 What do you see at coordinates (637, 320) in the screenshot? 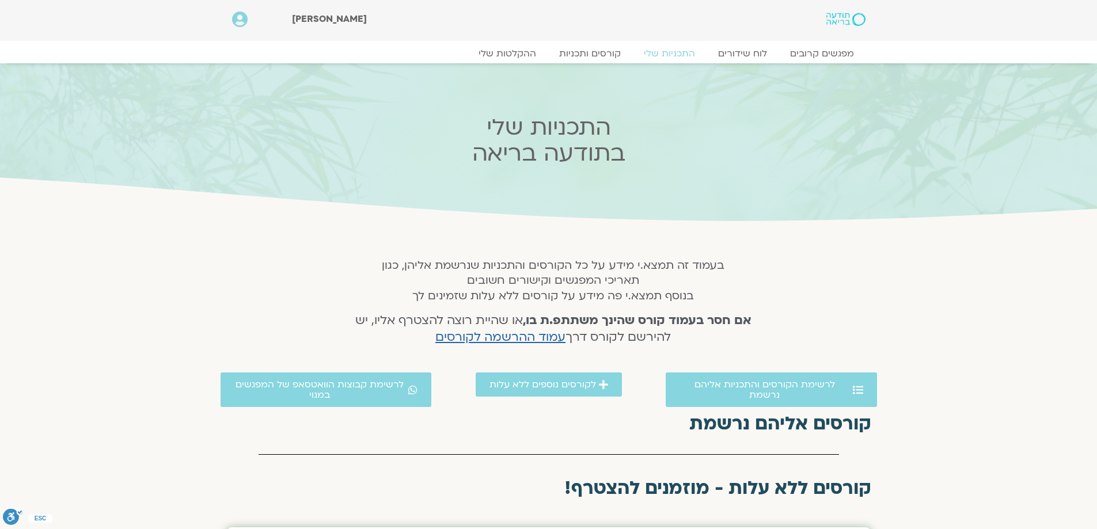
I see `strong: אם חסר בעמוד קורס שהינך משתתפ.ת בו,` at bounding box center [637, 320].